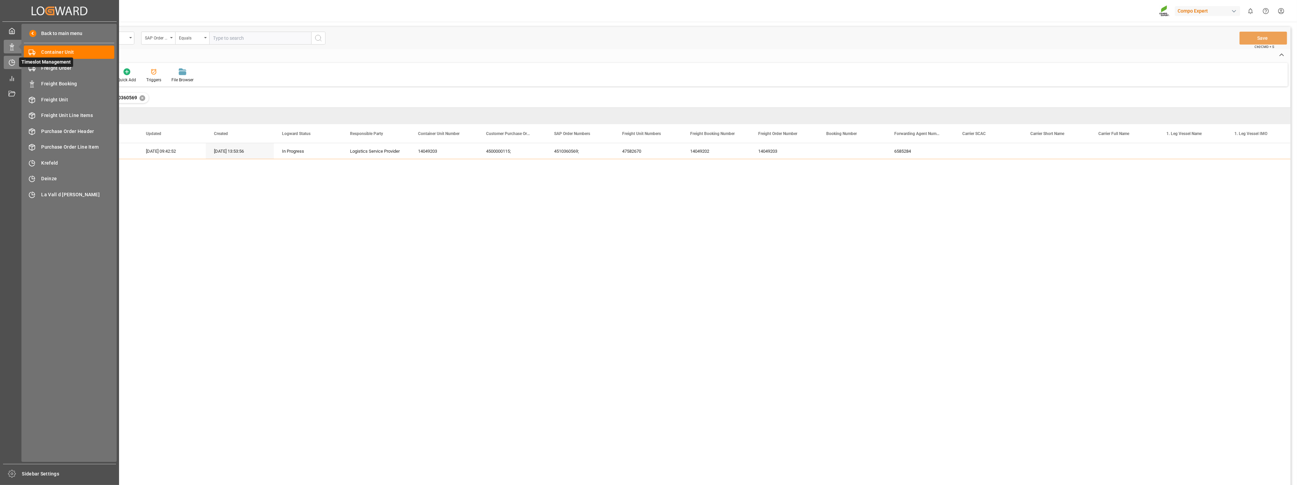 This screenshot has height=485, width=1297. What do you see at coordinates (1263, 38) in the screenshot?
I see `button: Save` at bounding box center [1263, 38].